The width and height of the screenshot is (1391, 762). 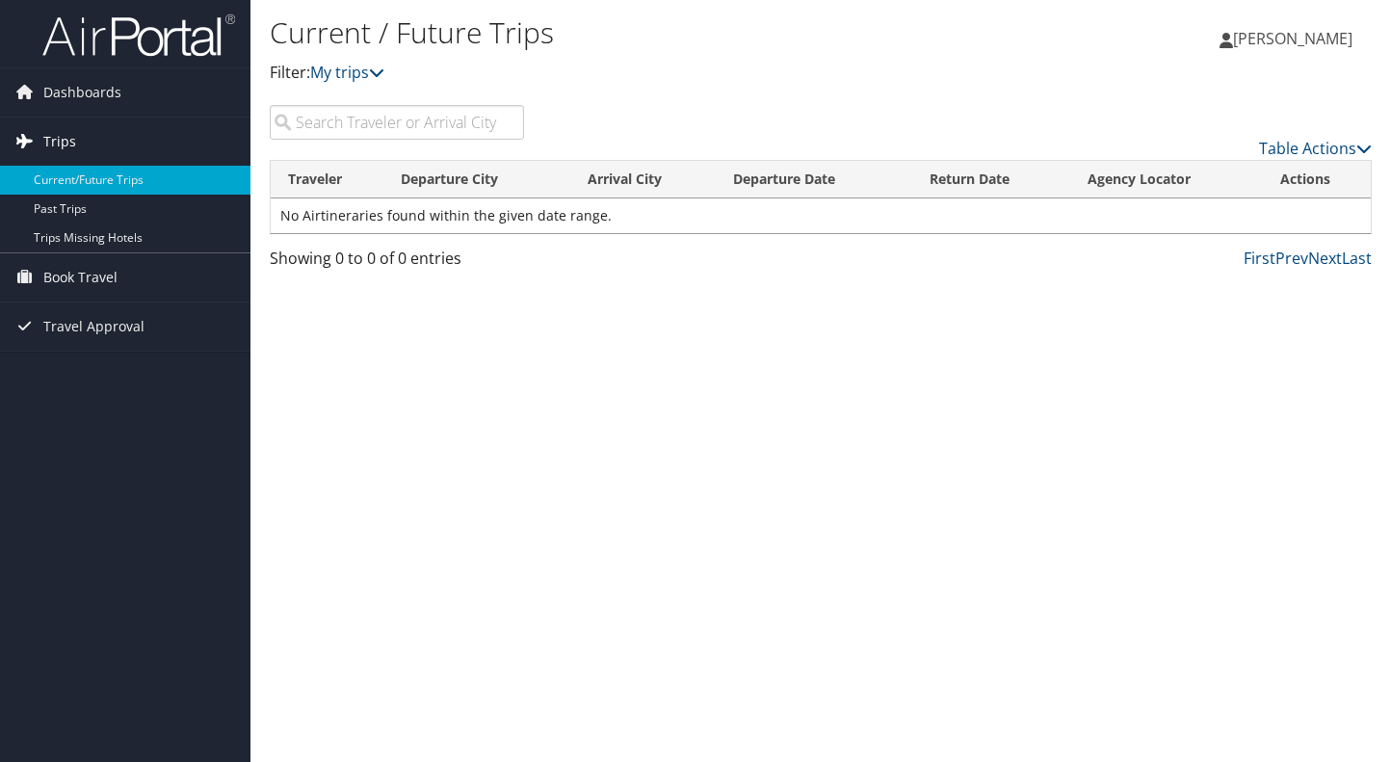 What do you see at coordinates (1166, 179) in the screenshot?
I see `th: Agency Locator: activate to sort column ascending` at bounding box center [1166, 179].